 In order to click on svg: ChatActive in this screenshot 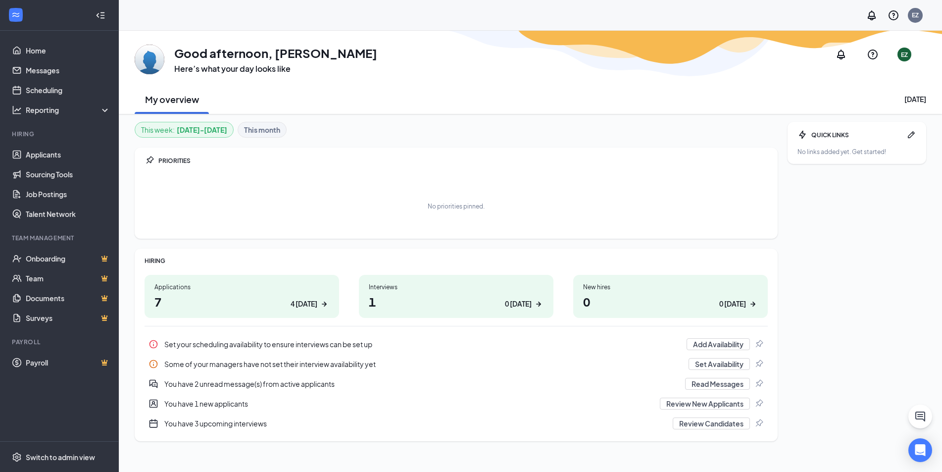, I will do `click(921, 416)`.